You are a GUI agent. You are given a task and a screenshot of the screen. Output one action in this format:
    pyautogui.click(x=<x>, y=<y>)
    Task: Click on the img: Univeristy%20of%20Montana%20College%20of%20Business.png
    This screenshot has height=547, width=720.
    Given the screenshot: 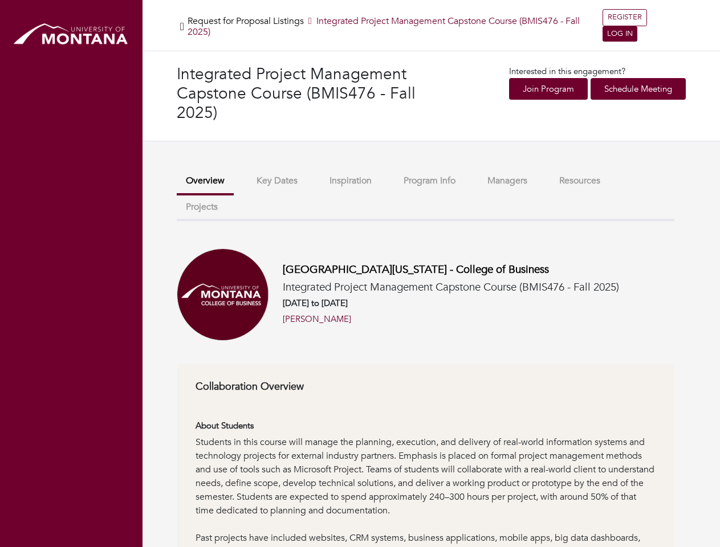 What is the action you would take?
    pyautogui.click(x=223, y=295)
    